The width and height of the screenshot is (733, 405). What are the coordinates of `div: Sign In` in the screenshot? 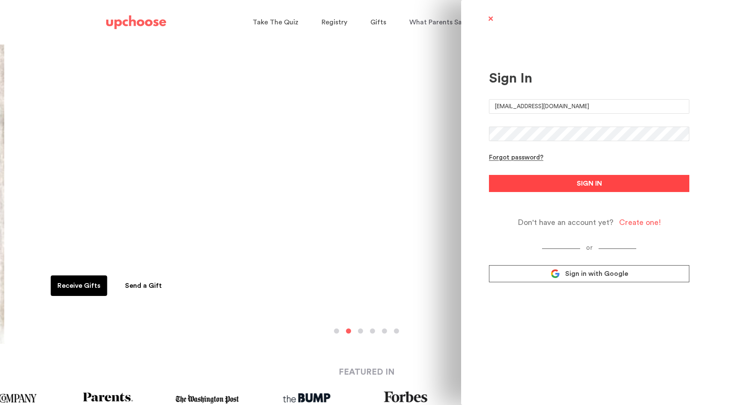 It's located at (589, 78).